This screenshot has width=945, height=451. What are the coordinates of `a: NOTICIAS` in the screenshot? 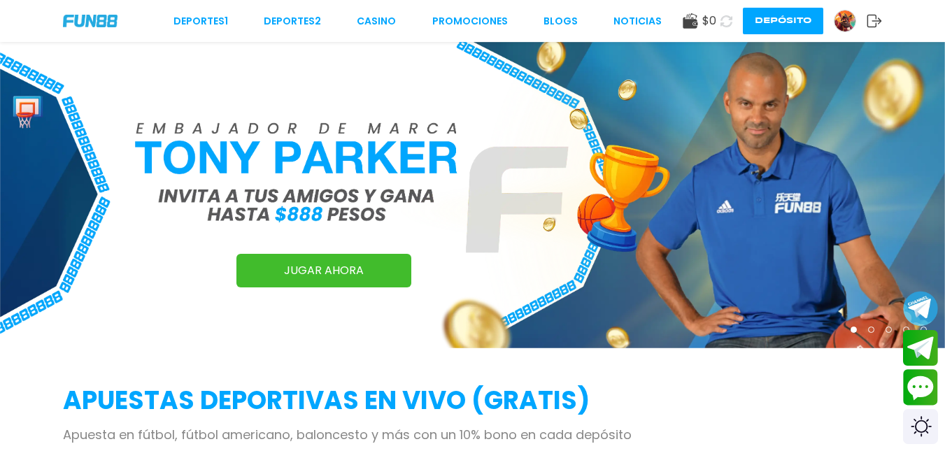 It's located at (637, 21).